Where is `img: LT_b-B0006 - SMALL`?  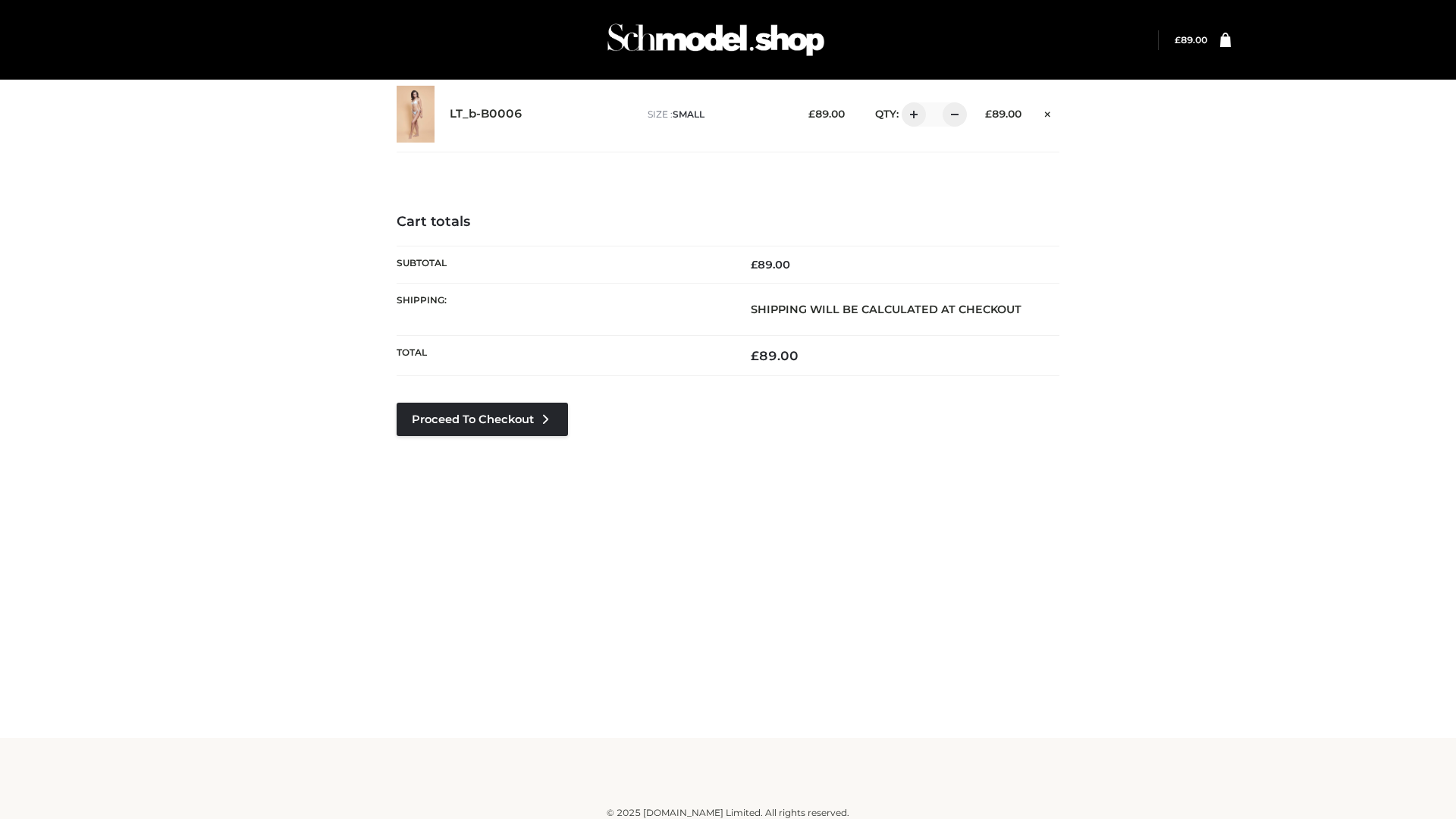
img: LT_b-B0006 - SMALL is located at coordinates (416, 114).